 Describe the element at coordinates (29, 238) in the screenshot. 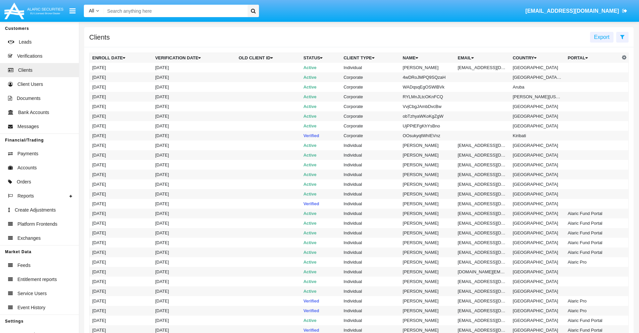

I see `span: Exchanges` at that location.